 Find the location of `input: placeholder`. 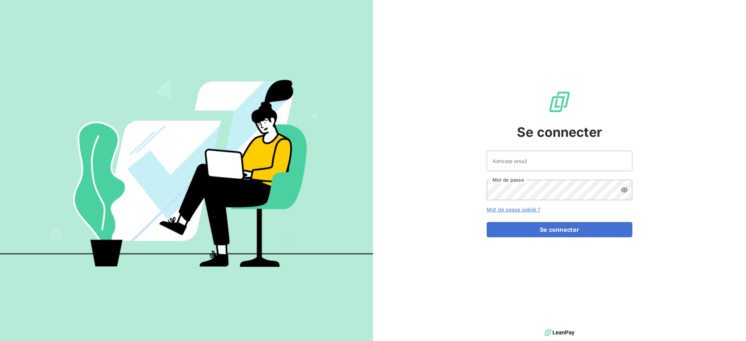

input: placeholder is located at coordinates (559, 161).